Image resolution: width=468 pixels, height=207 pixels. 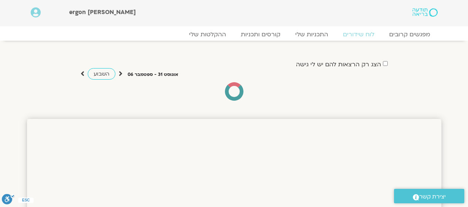 I want to click on nav: Menu, so click(x=234, y=34).